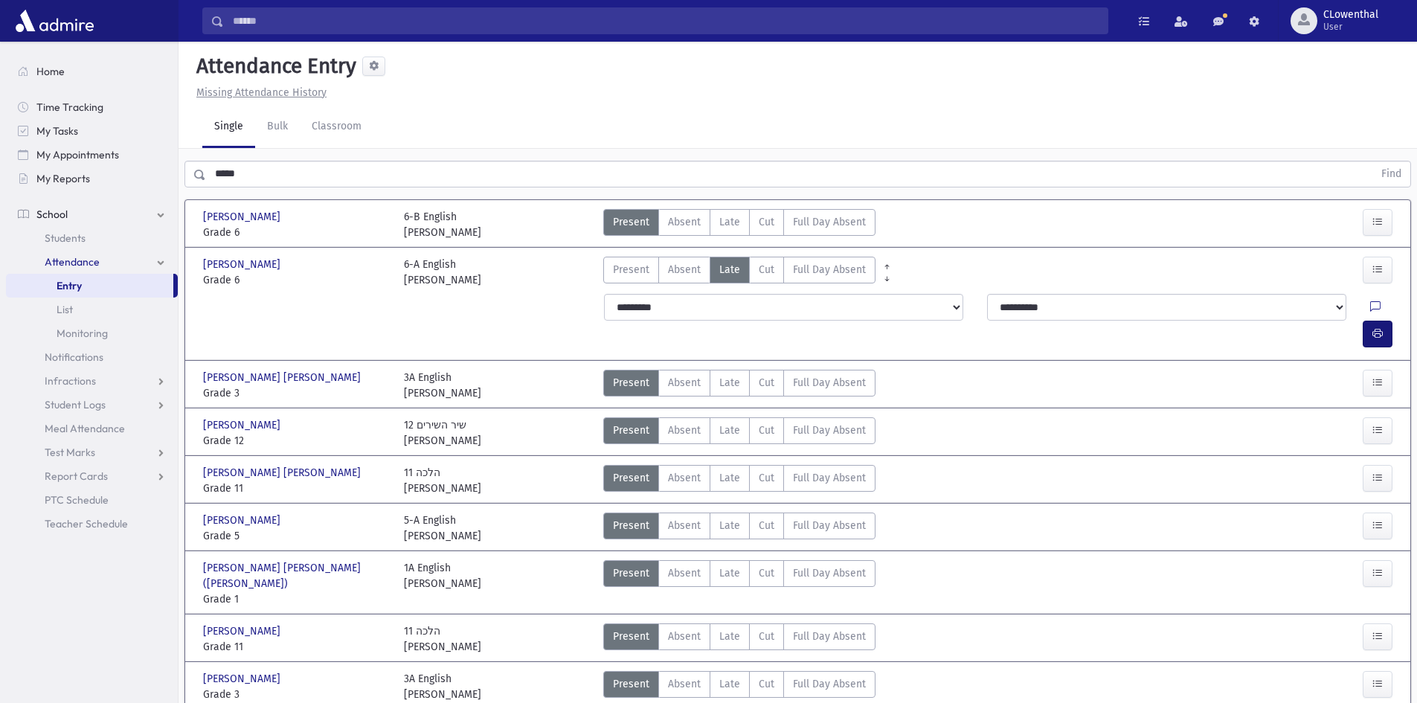  I want to click on a: Missing Attendance History, so click(258, 92).